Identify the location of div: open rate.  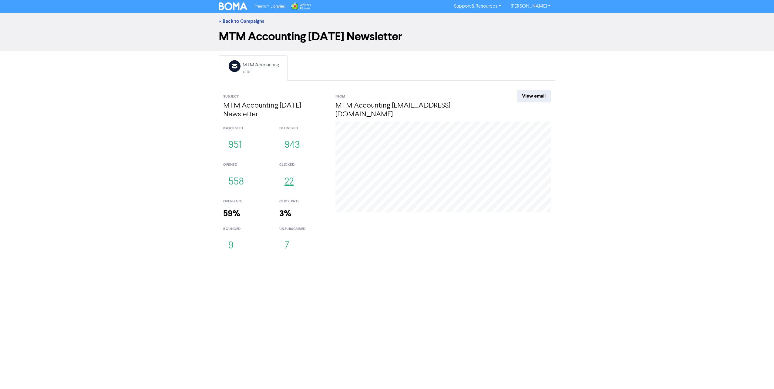
(246, 202).